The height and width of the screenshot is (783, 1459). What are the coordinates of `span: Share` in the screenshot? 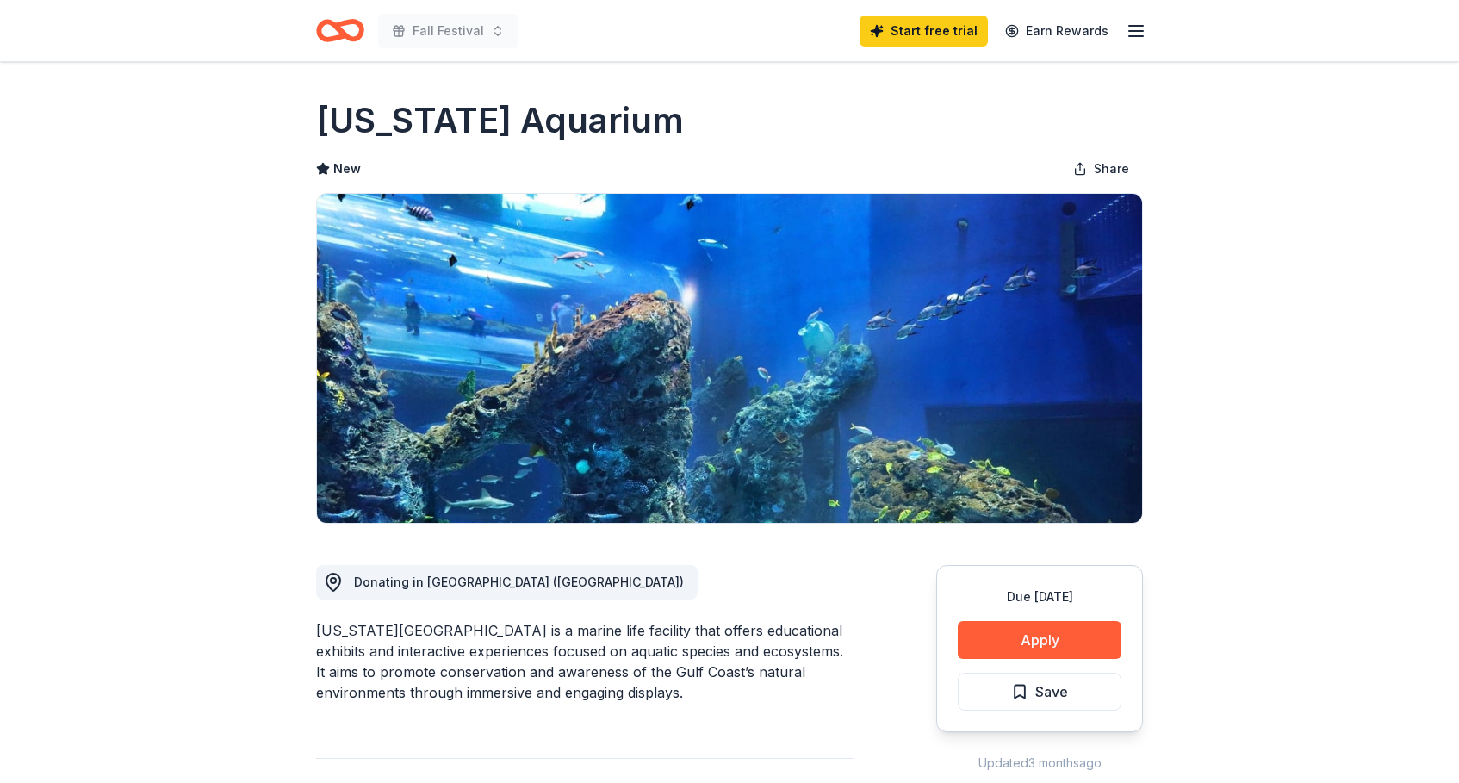 It's located at (1111, 169).